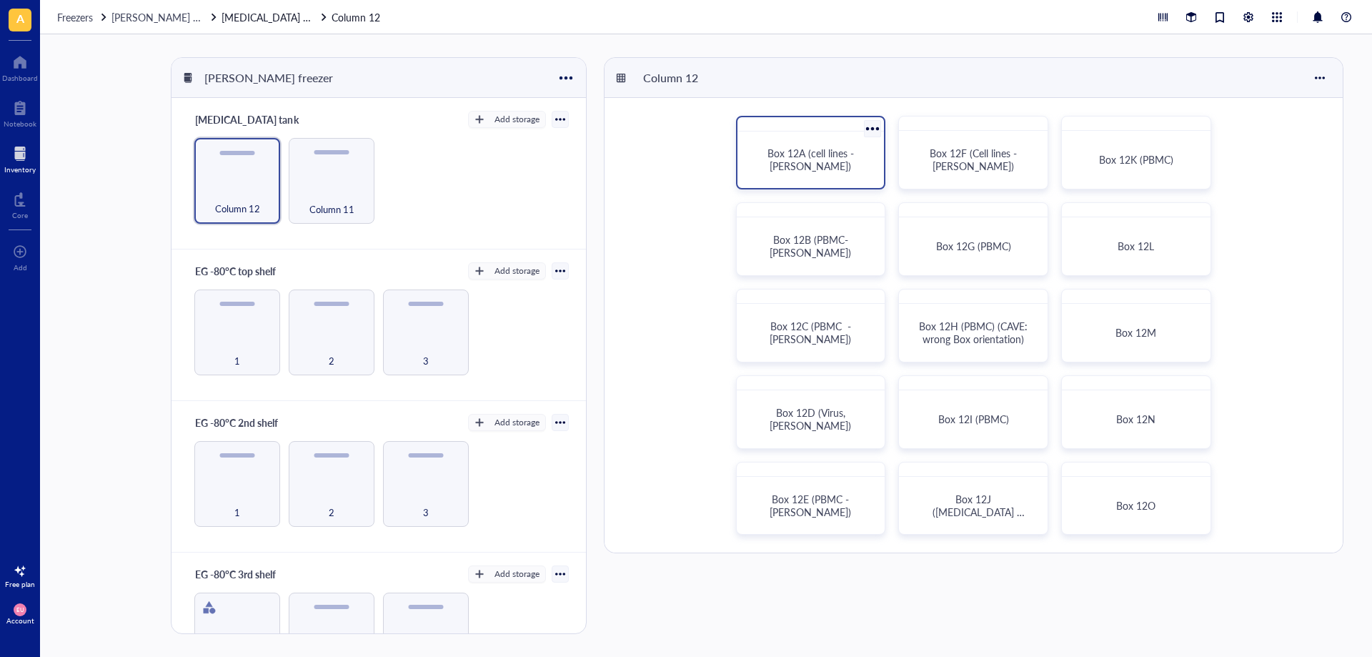 This screenshot has height=657, width=1372. Describe the element at coordinates (20, 78) in the screenshot. I see `div: Dashboard` at that location.